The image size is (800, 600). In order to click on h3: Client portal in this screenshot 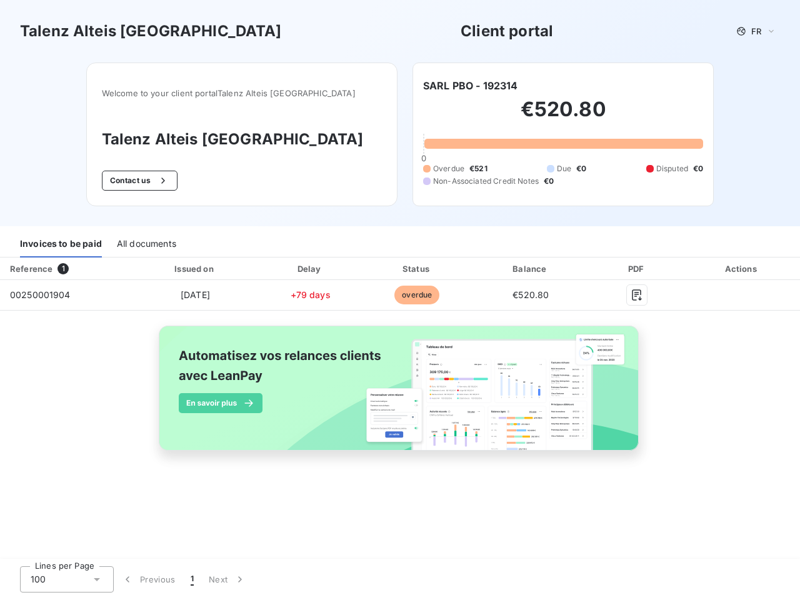, I will do `click(507, 31)`.